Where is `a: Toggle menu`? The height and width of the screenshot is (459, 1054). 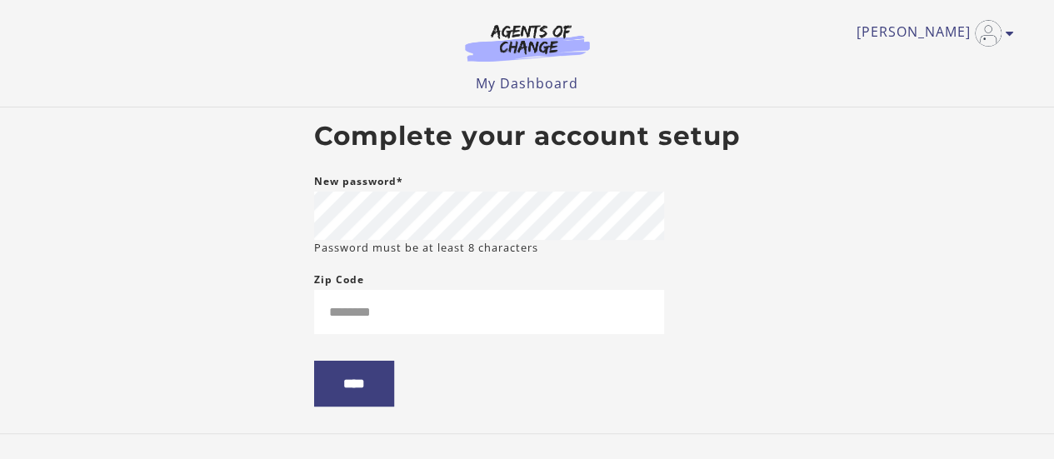
a: Toggle menu is located at coordinates (931, 33).